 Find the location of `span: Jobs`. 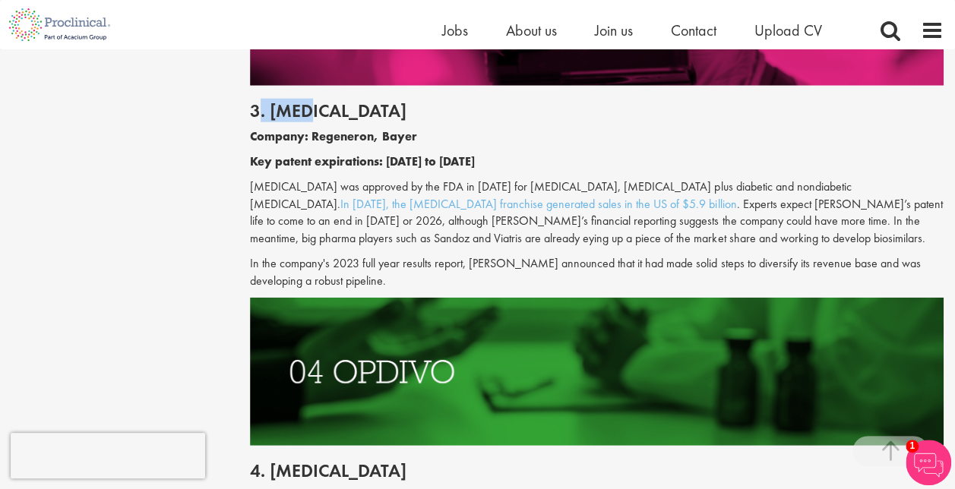

span: Jobs is located at coordinates (455, 30).